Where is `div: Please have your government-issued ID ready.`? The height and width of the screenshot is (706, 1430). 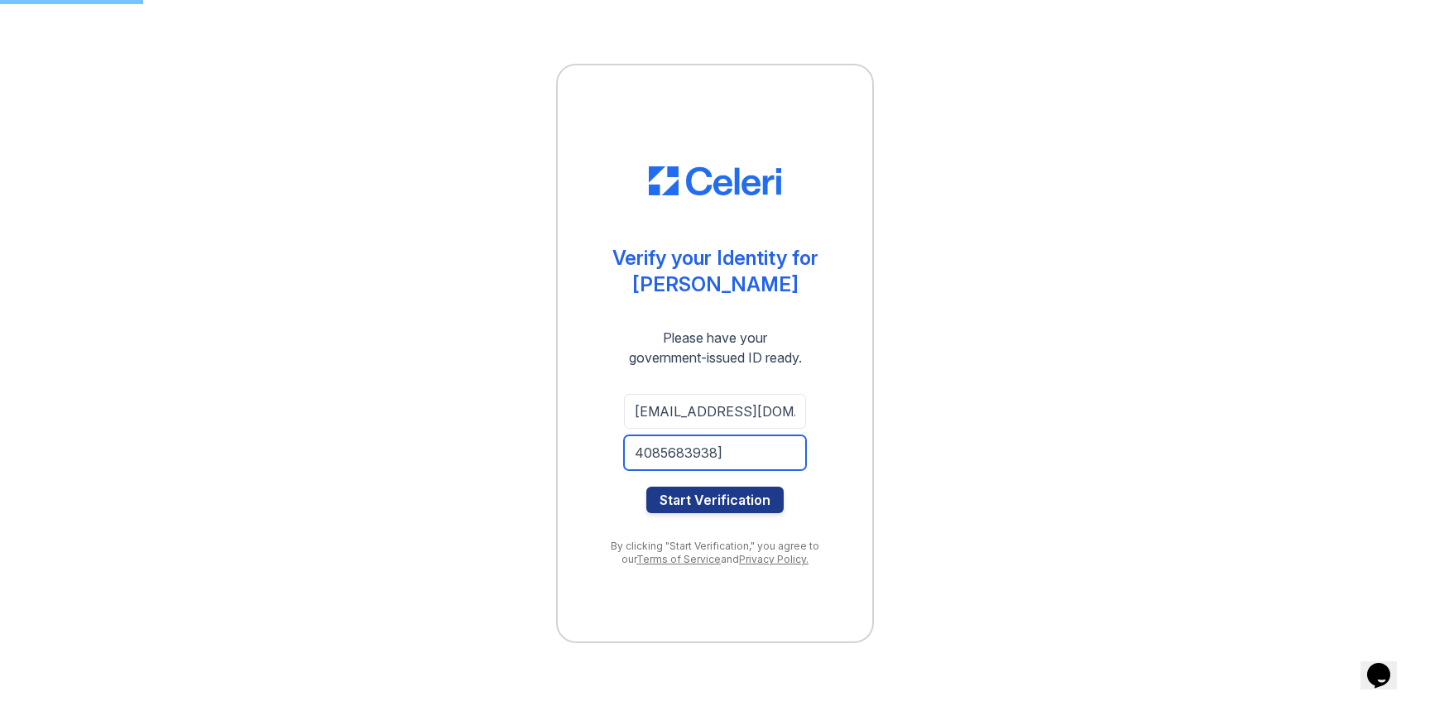
div: Please have your government-issued ID ready. is located at coordinates (715, 347).